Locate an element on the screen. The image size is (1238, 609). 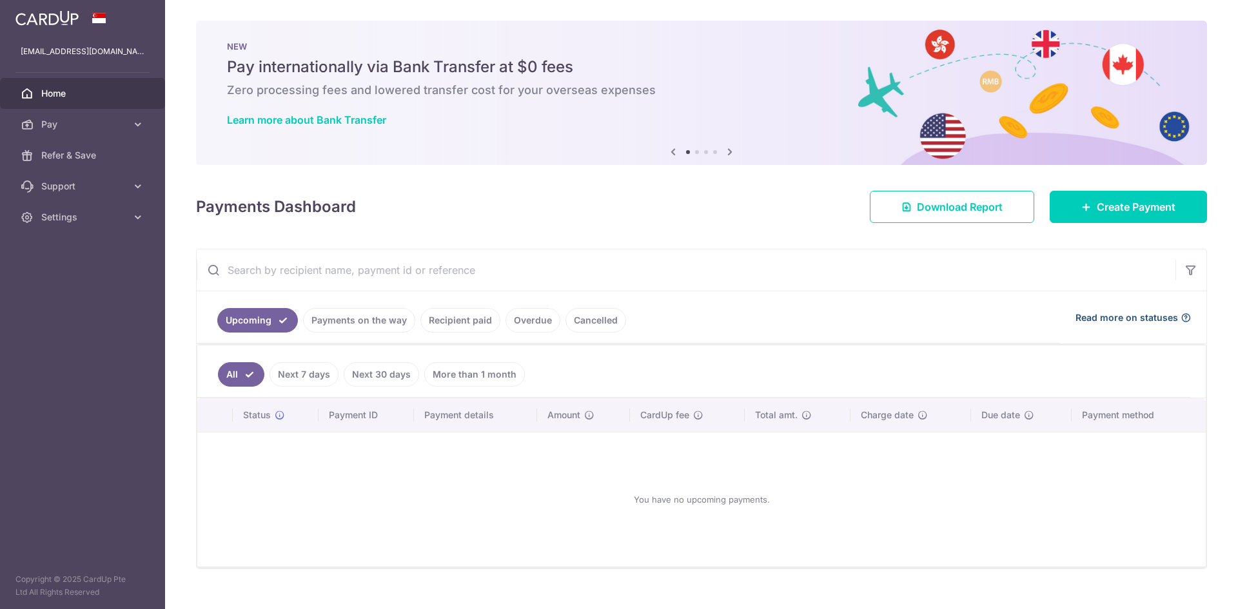
a: Overdue is located at coordinates (533, 320).